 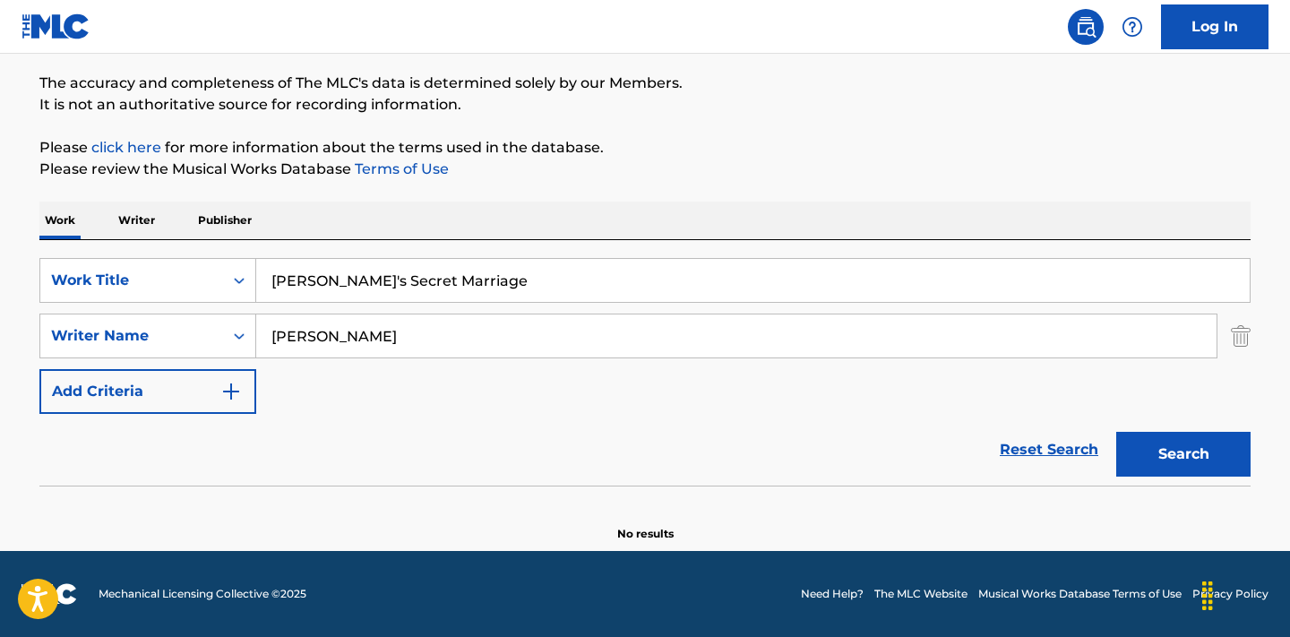 What do you see at coordinates (645, 148) in the screenshot?
I see `p: Please for more information about the terms used in the database.` at bounding box center [645, 148].